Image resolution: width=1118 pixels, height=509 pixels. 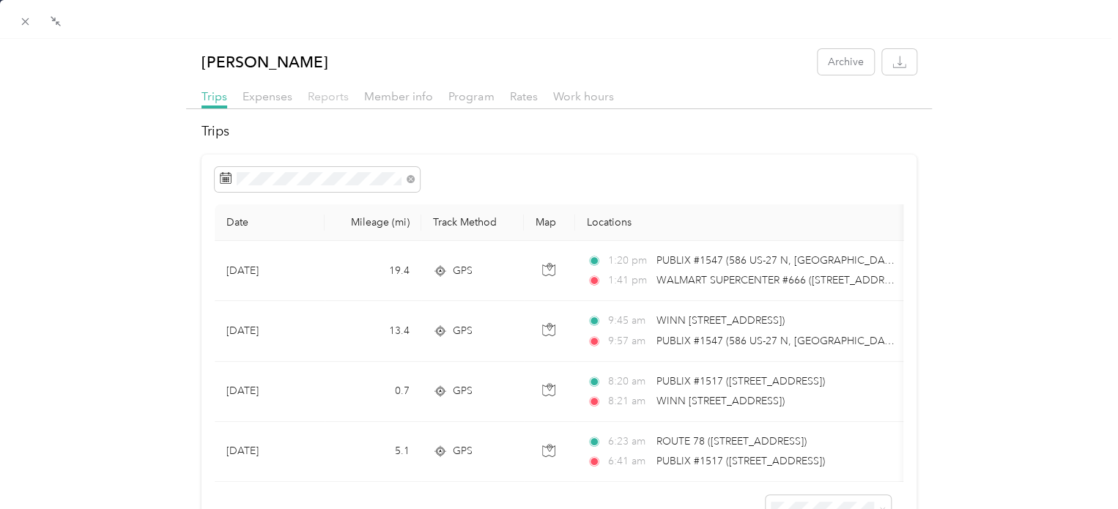 I want to click on td: 19.4, so click(x=373, y=271).